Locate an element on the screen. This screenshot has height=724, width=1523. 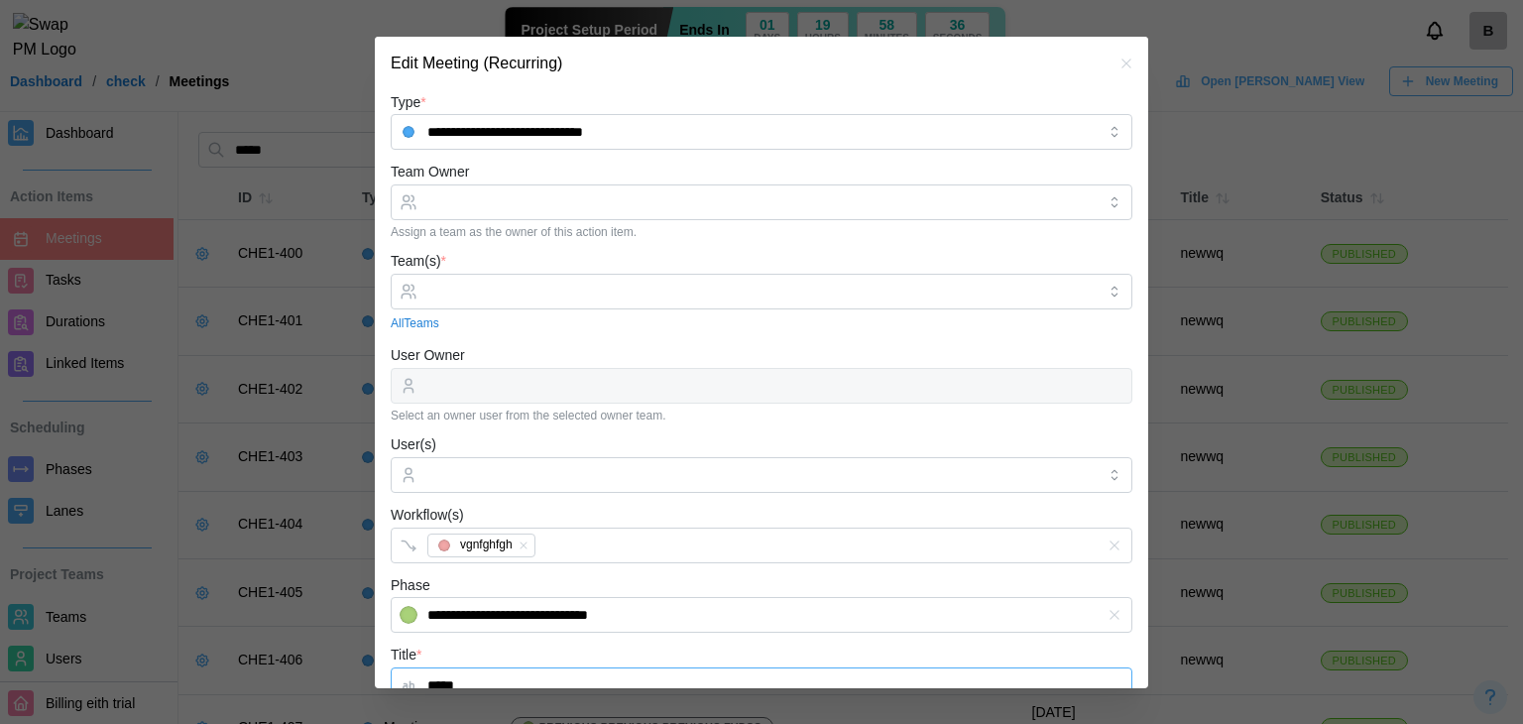
label: Workflow(s) is located at coordinates (427, 516).